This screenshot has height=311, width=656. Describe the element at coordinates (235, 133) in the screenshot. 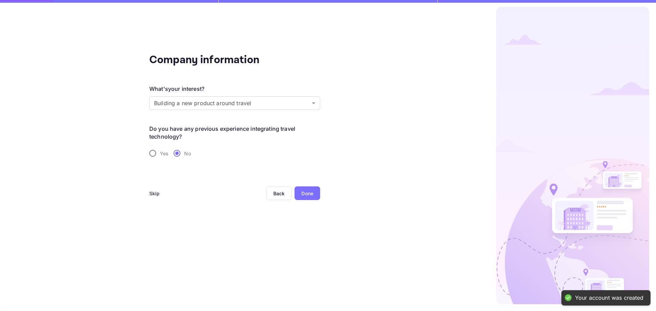

I see `legend: Do you have any previous experience integrating travel technology?` at that location.